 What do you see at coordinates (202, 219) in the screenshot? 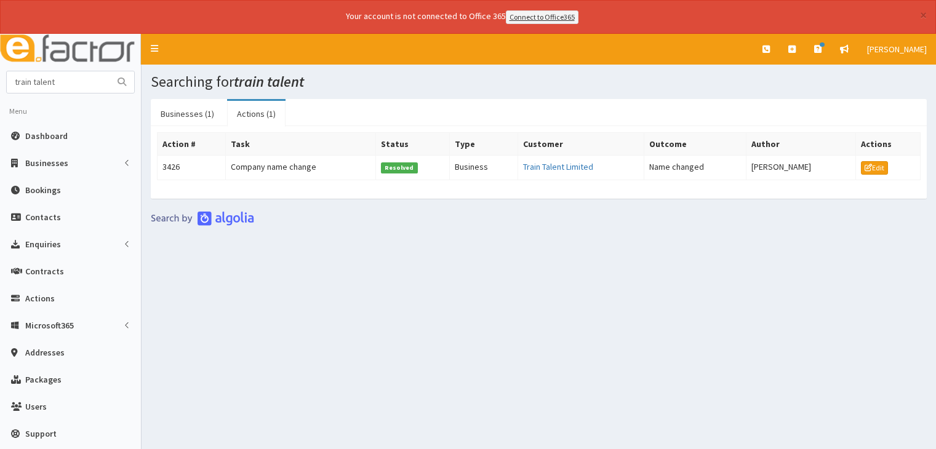
I see `img: search-by-algolia-light-background.png` at bounding box center [202, 219].